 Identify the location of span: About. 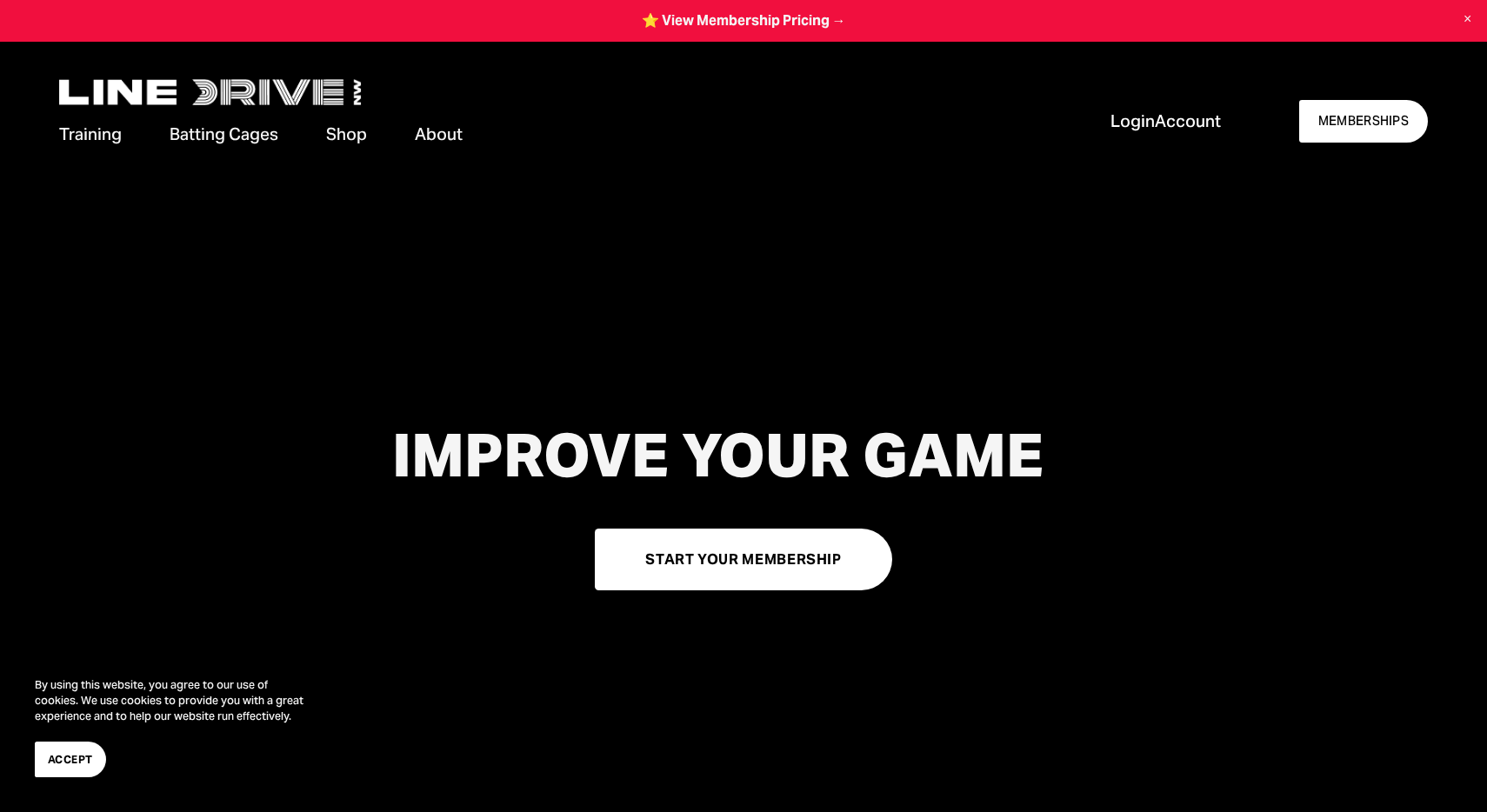
(438, 134).